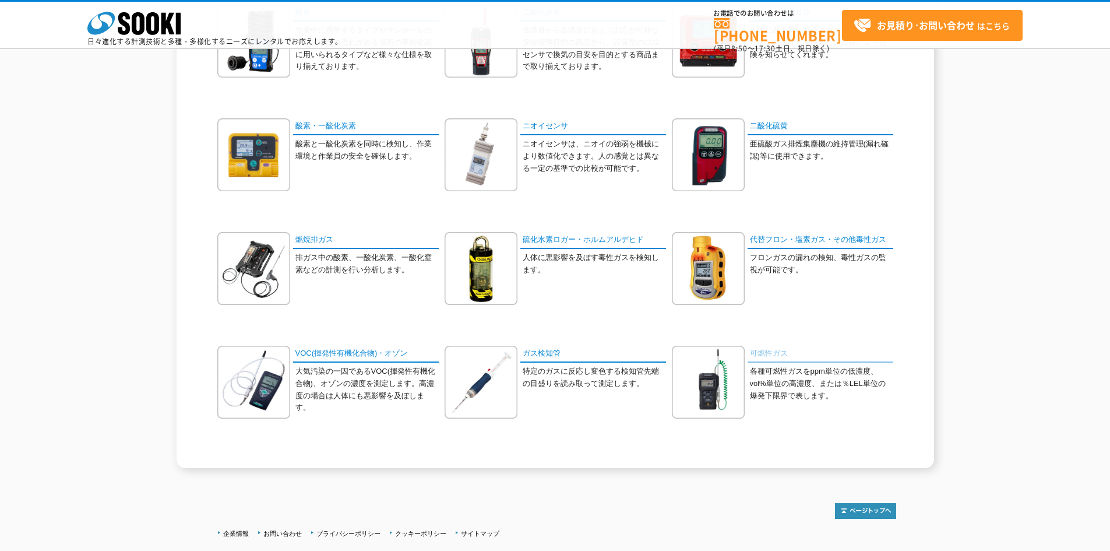 The image size is (1110, 551). What do you see at coordinates (593, 354) in the screenshot?
I see `a: ガス検知管` at bounding box center [593, 354].